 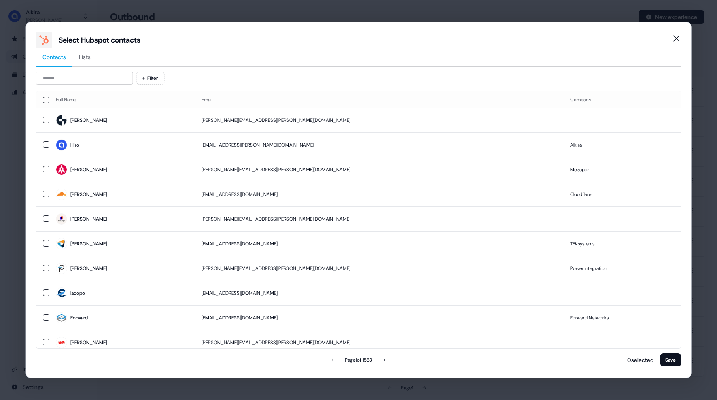 I want to click on td: Cloudflare, so click(x=622, y=194).